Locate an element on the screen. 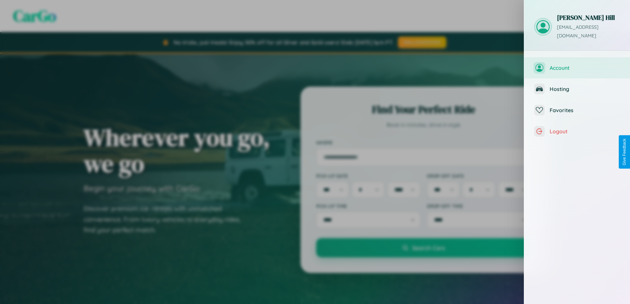 Image resolution: width=630 pixels, height=304 pixels. span: Hosting is located at coordinates (585, 89).